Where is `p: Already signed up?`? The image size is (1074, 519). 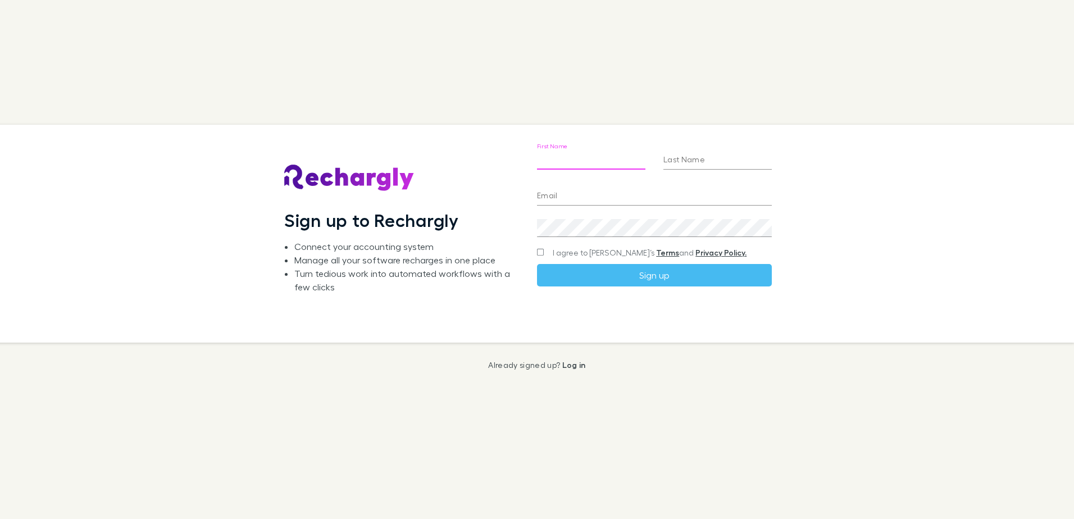
p: Already signed up? is located at coordinates (537, 365).